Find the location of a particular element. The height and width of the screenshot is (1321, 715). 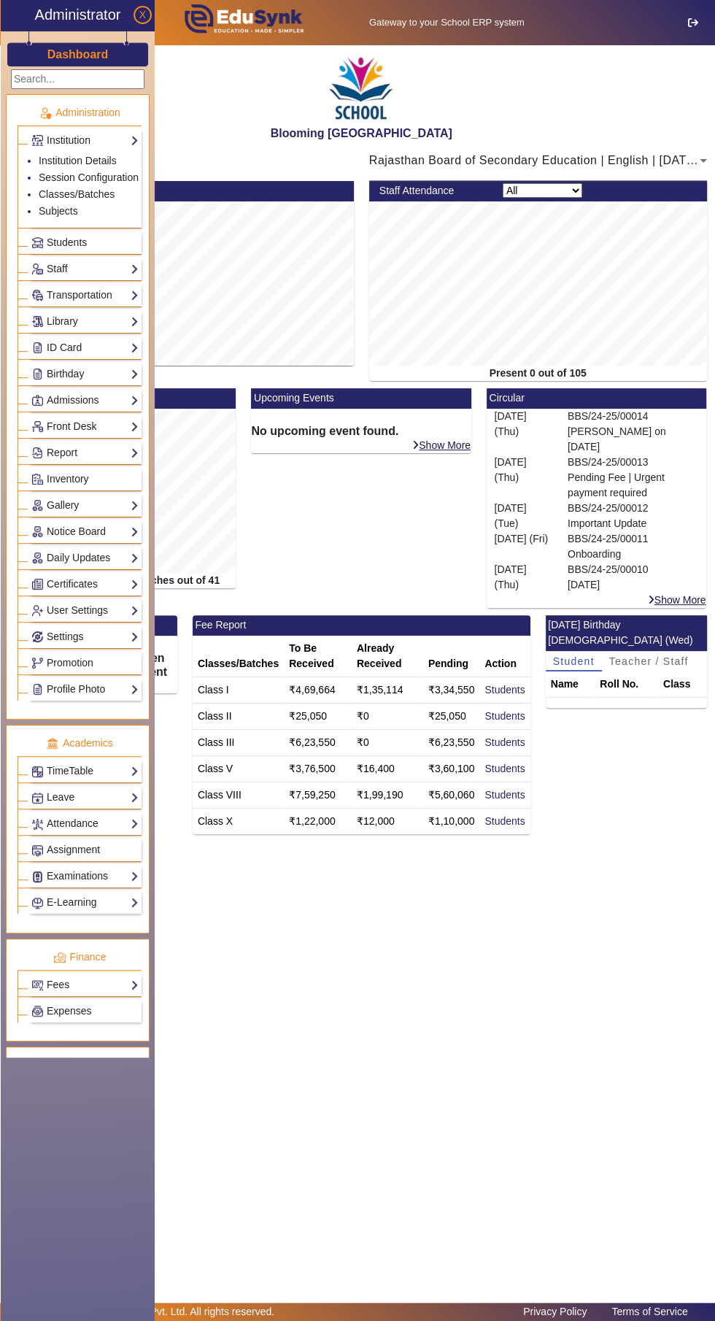

td: ₹1,35,114 is located at coordinates (387, 690).